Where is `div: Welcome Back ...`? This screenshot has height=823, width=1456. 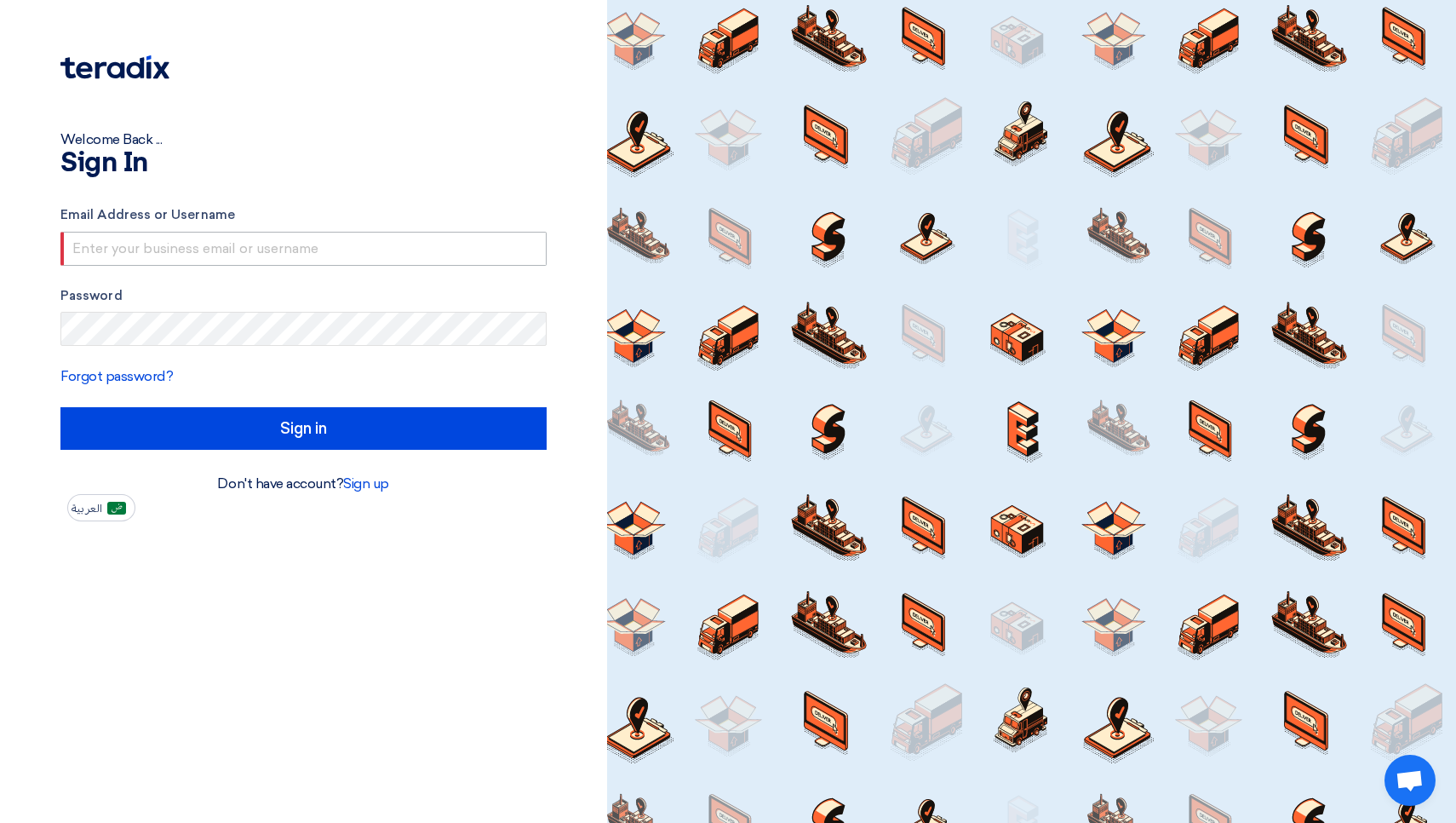
div: Welcome Back ... is located at coordinates (303, 140).